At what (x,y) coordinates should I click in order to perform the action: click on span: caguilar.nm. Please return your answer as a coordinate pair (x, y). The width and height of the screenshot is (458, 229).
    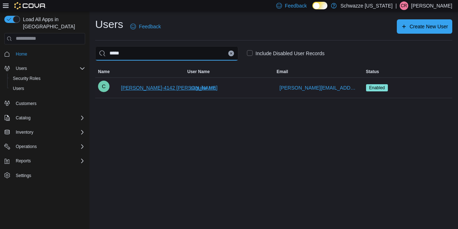
    Looking at the image, I should click on (203, 88).